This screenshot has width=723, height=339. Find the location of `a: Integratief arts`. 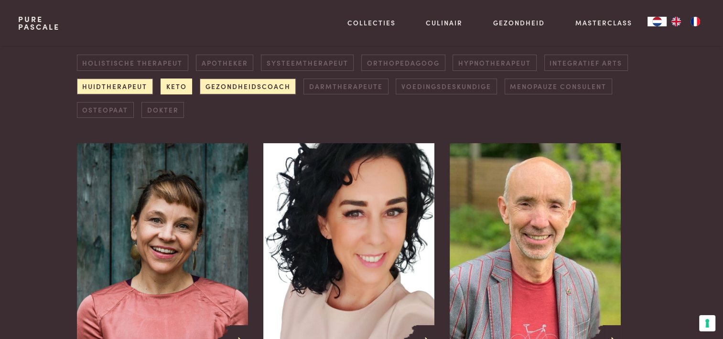

a: Integratief arts is located at coordinates (586, 62).